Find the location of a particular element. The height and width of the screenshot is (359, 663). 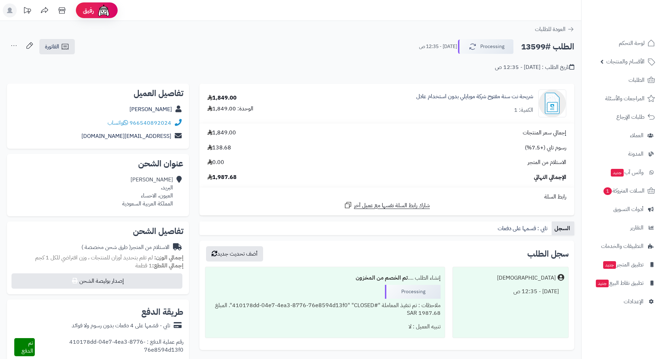

span: 1,987.68 is located at coordinates (222, 177).